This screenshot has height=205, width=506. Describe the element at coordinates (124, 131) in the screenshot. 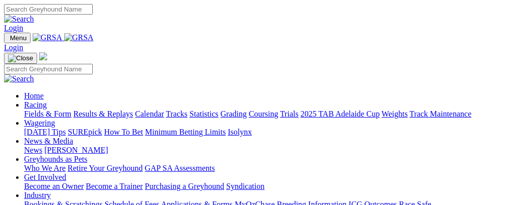

I see `a: How To Bet` at that location.